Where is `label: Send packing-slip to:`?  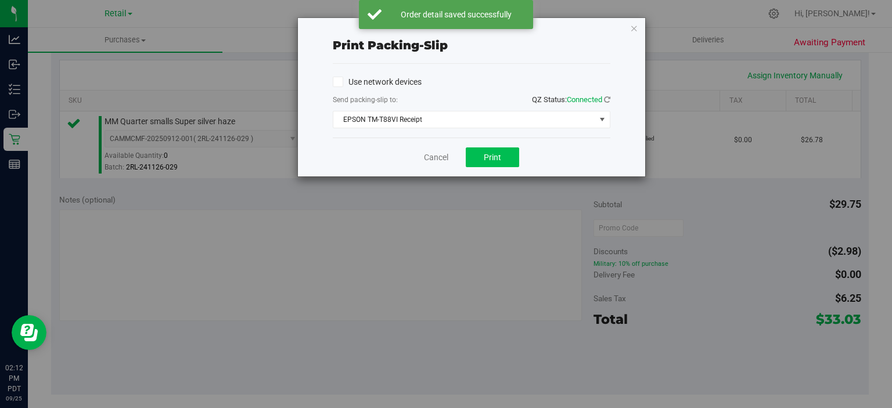 label: Send packing-slip to: is located at coordinates (365, 100).